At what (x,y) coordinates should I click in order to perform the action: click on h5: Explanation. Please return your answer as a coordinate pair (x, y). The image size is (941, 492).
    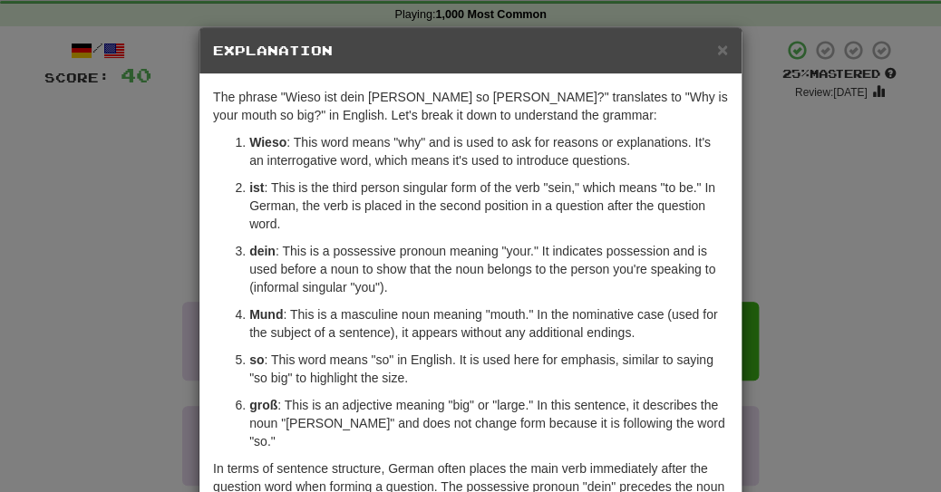
    Looking at the image, I should click on (471, 51).